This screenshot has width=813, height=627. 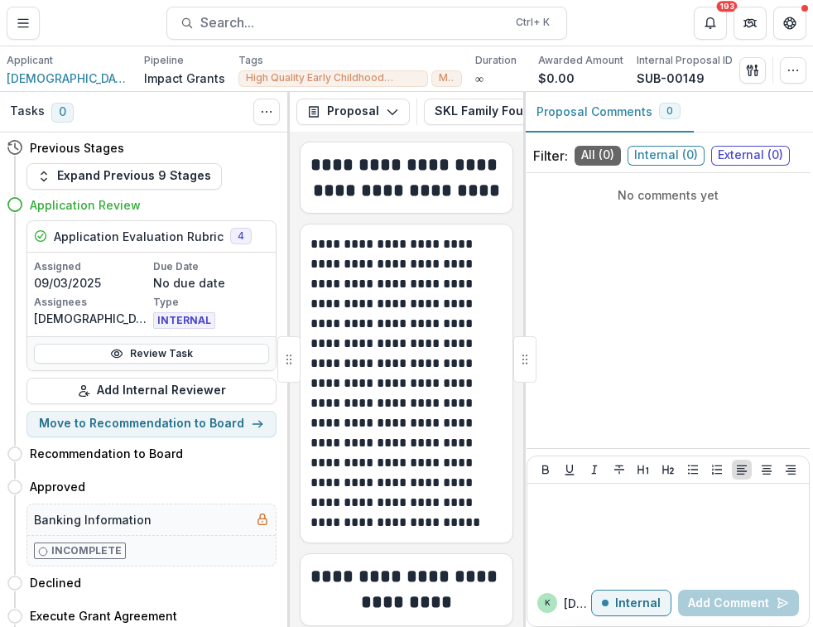 I want to click on p: Tags, so click(x=251, y=60).